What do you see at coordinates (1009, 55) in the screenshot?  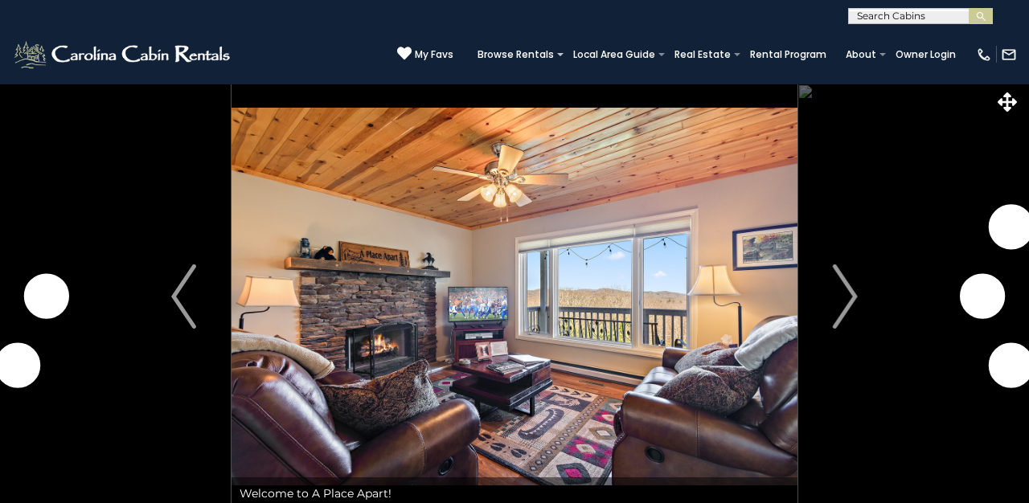 I see `img: mail-regular-white.png` at bounding box center [1009, 55].